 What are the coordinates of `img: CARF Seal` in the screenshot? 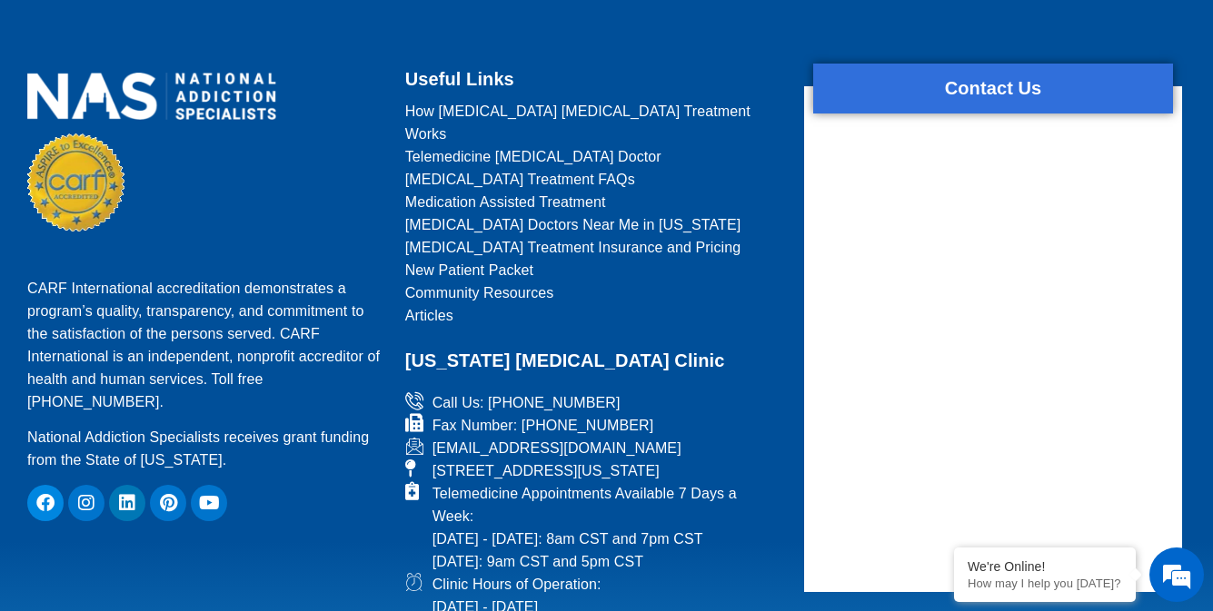 It's located at (75, 182).